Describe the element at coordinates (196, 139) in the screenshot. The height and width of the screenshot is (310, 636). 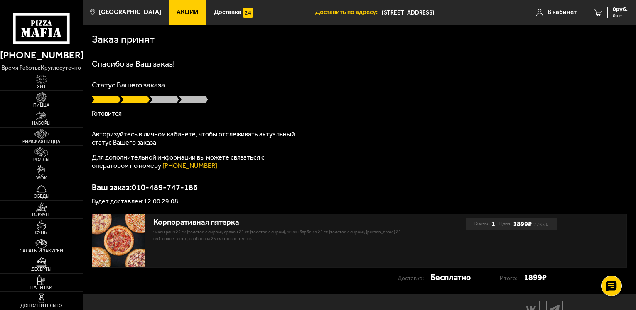
I see `p: Авторизуйтесь в личном кабинете, чтобы отслеживать актуальный статус Вашего заказа.` at that location.